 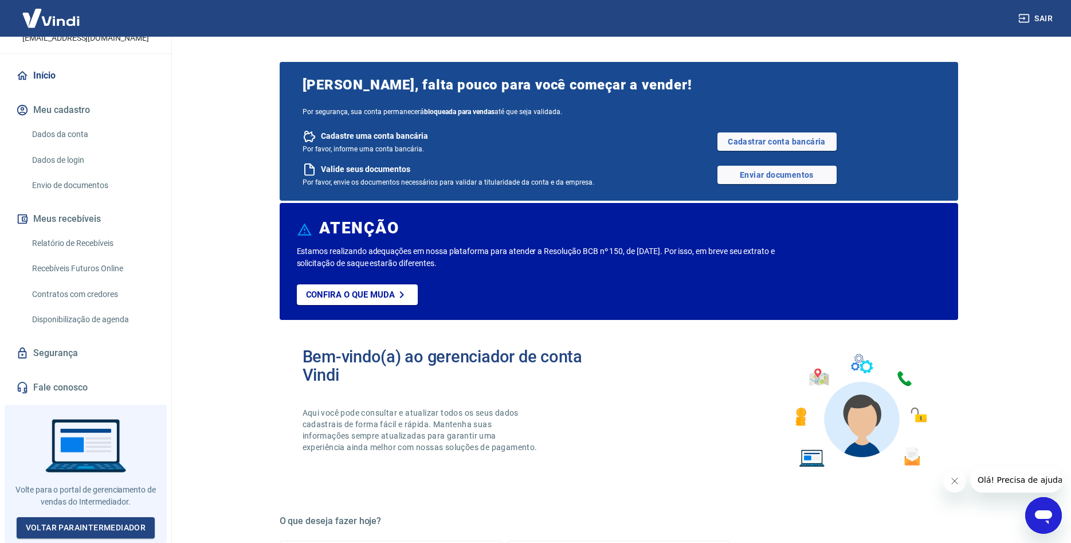 I want to click on p: Aqui você pode consultar e atualizar todos os seus dados cadastrais de forma fácil e rápida. Mant..., so click(x=421, y=430).